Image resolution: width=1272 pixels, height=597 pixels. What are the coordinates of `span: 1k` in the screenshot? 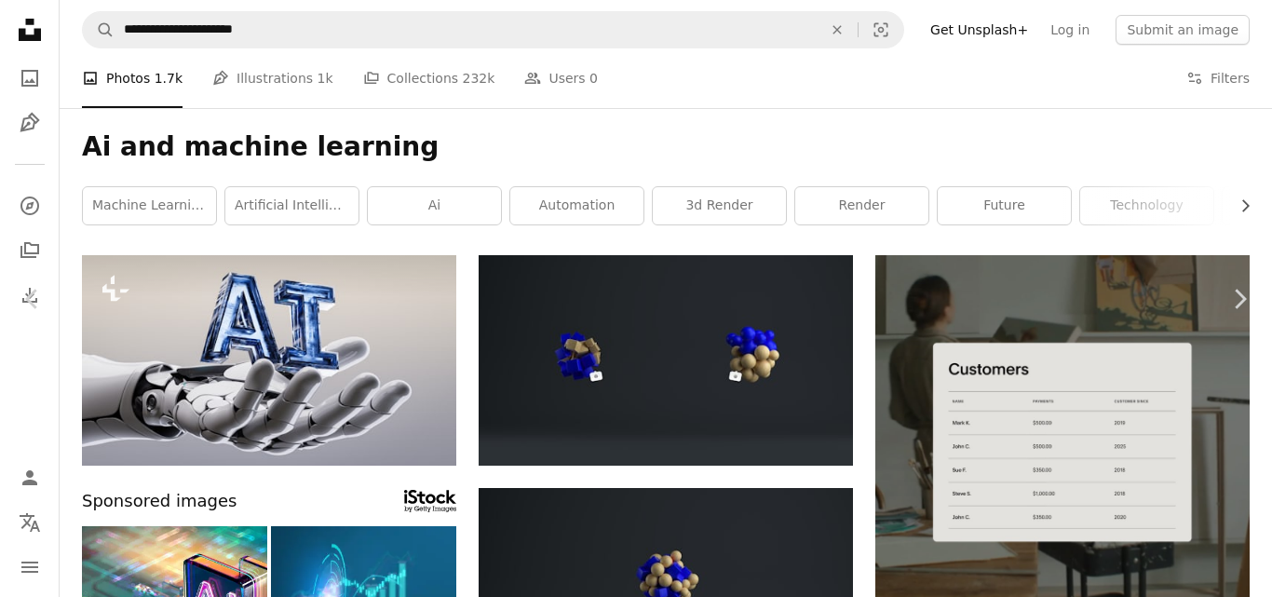 It's located at (325, 78).